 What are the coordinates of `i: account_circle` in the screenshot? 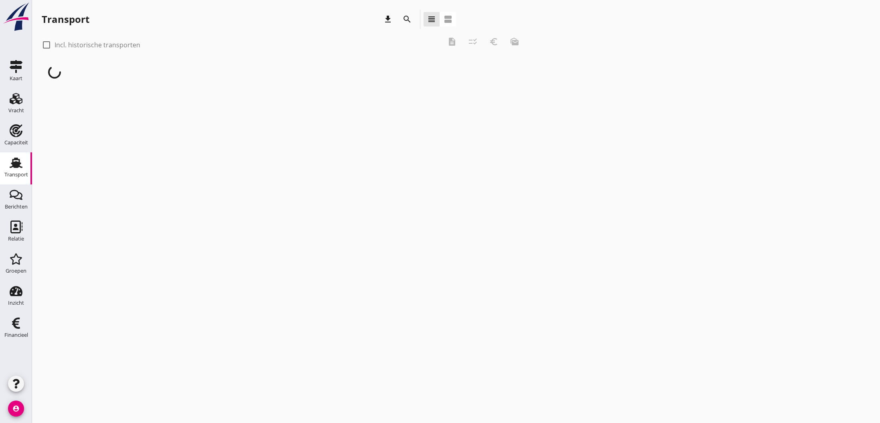 It's located at (16, 408).